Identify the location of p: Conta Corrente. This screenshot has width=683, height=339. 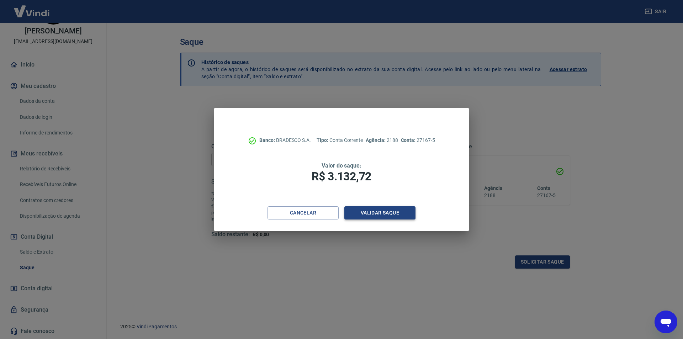
(340, 140).